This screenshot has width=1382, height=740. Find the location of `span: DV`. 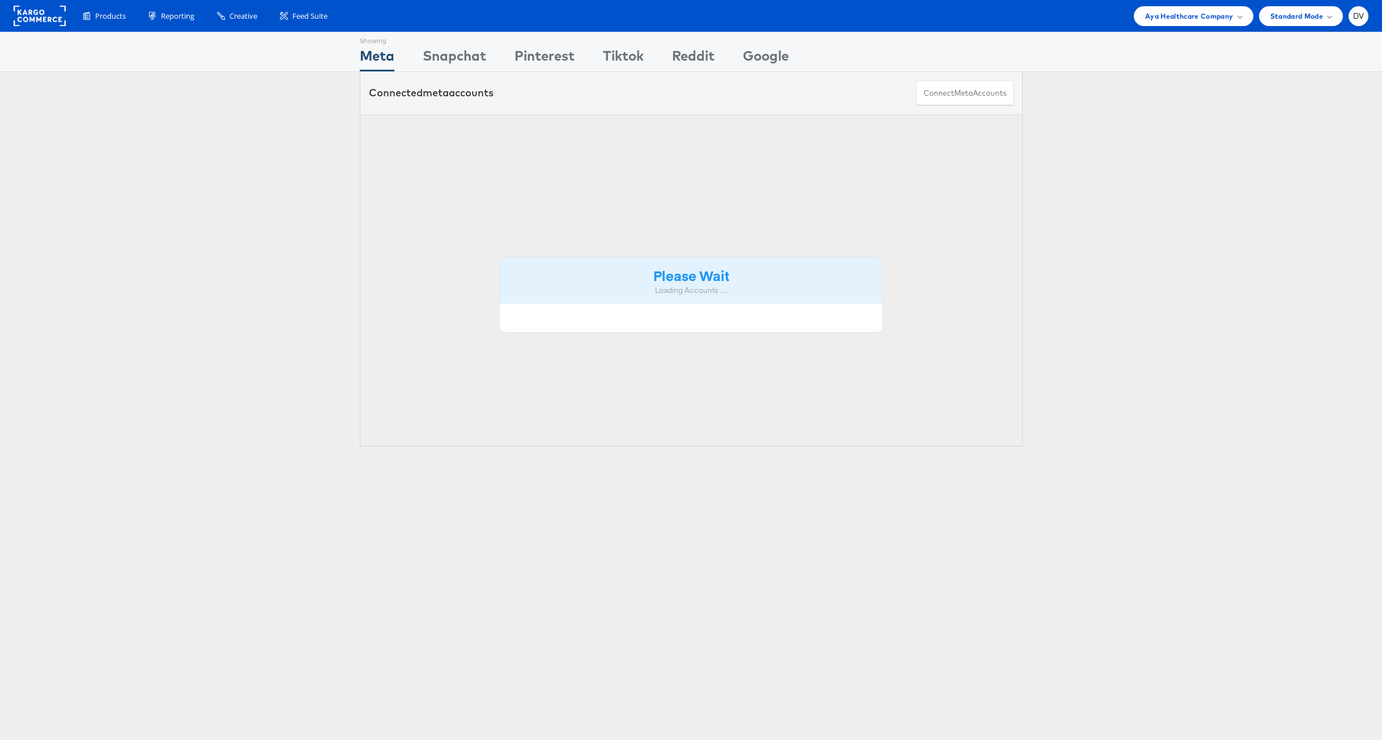

span: DV is located at coordinates (1359, 16).